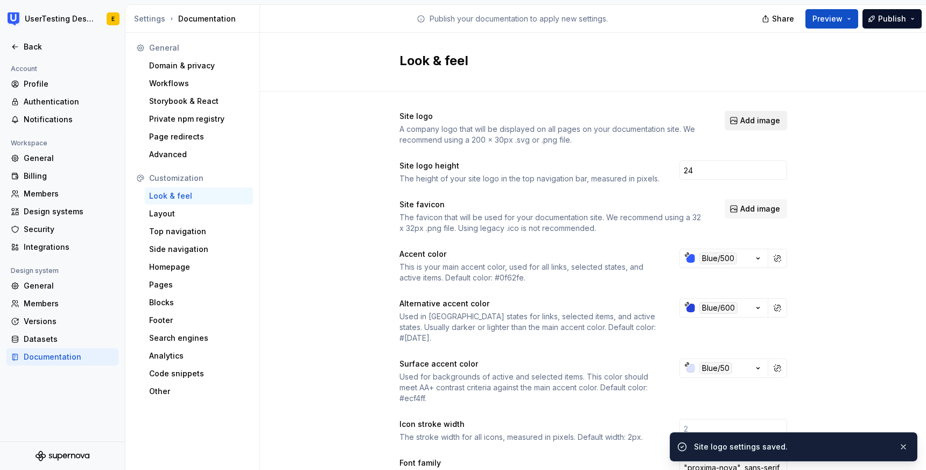 The width and height of the screenshot is (926, 470). What do you see at coordinates (69, 120) in the screenshot?
I see `div: Notifications` at bounding box center [69, 120].